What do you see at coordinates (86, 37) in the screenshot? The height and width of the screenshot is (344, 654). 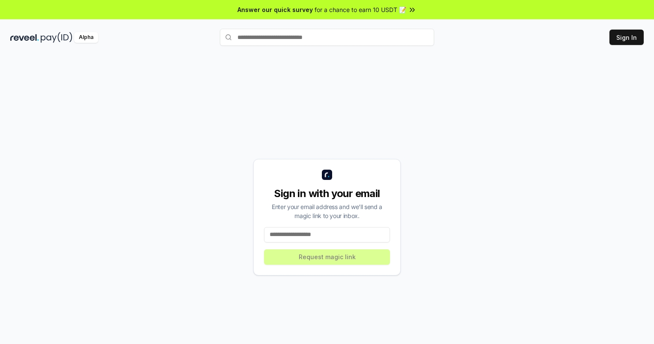 I see `div: Alpha` at bounding box center [86, 37].